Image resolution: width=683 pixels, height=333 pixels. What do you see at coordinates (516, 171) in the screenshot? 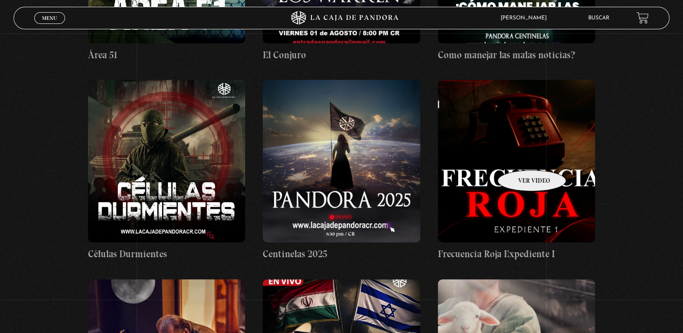
I see `a: Frecuencia Roja Expediente I` at bounding box center [516, 171].